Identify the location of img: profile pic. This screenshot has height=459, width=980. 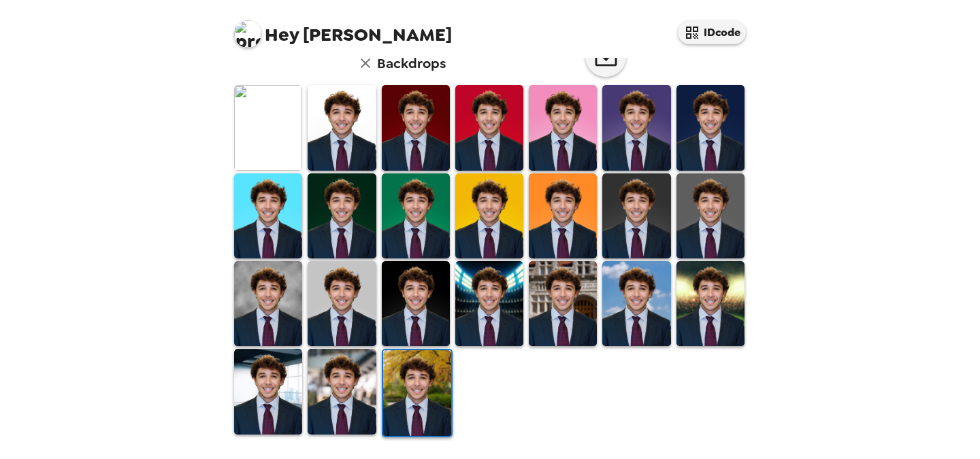
(248, 34).